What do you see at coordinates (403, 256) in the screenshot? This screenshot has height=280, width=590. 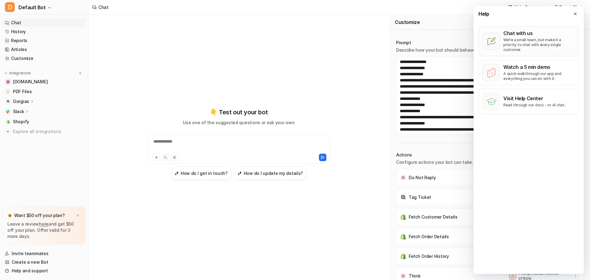 I see `img: Fetch Order History icon` at bounding box center [403, 256].